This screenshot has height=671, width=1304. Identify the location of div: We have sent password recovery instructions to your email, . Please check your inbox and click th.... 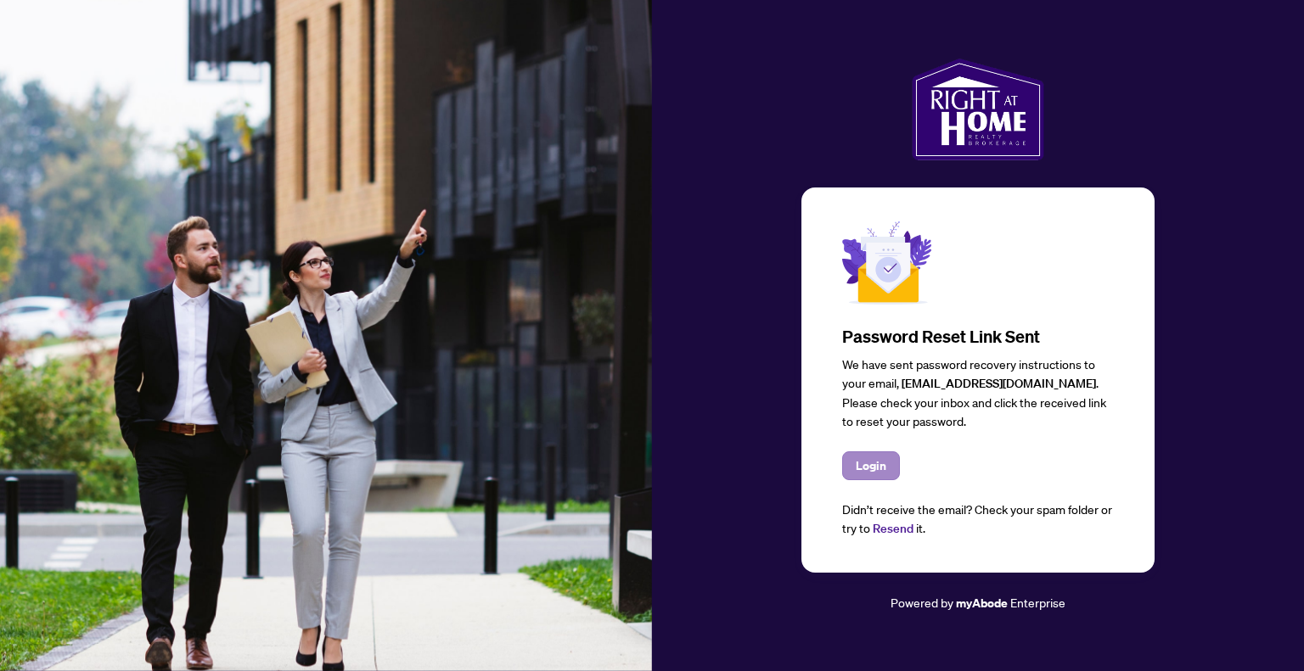
(978, 393).